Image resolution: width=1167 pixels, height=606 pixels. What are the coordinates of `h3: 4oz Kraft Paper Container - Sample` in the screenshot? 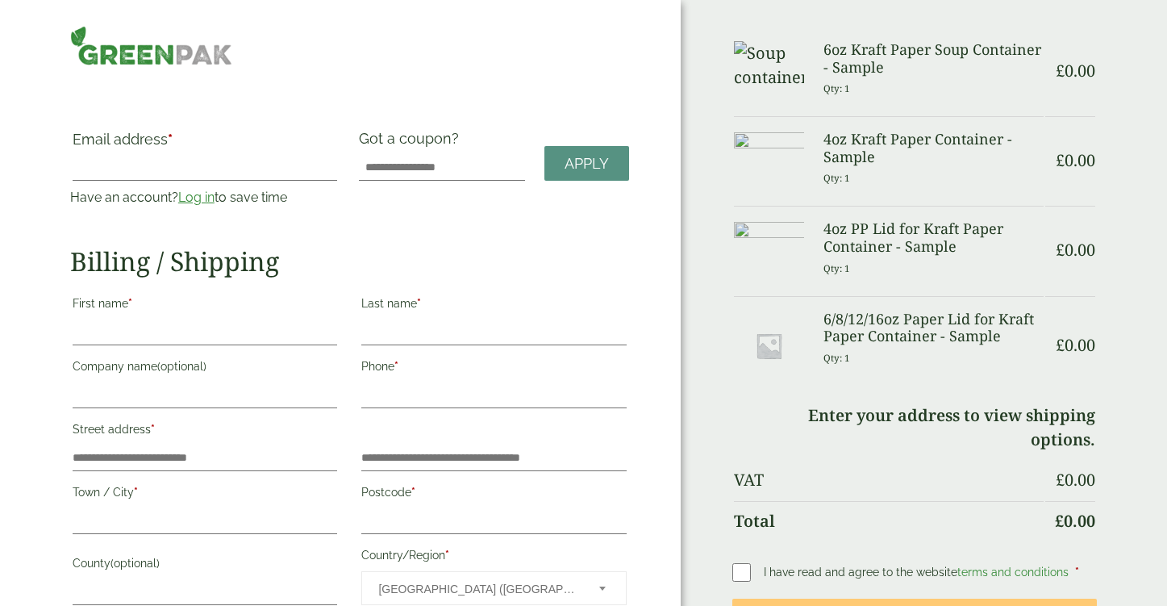 It's located at (933, 148).